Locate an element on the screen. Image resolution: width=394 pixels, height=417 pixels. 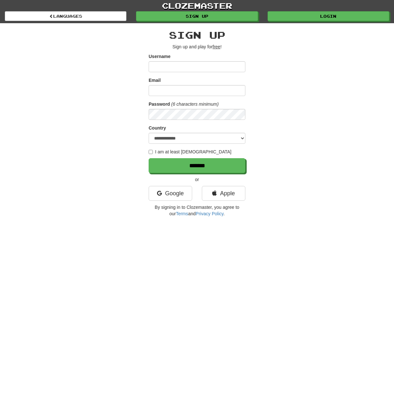
u: free is located at coordinates (216, 47).